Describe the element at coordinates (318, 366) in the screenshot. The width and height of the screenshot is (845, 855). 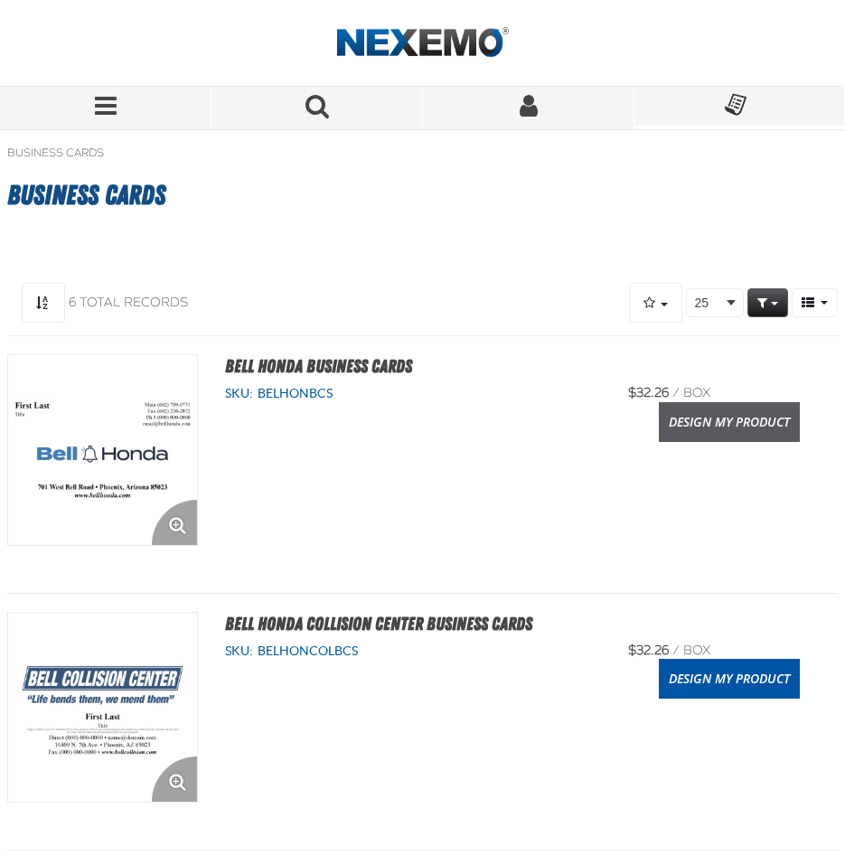
I see `span: Bell Honda Business Cards` at that location.